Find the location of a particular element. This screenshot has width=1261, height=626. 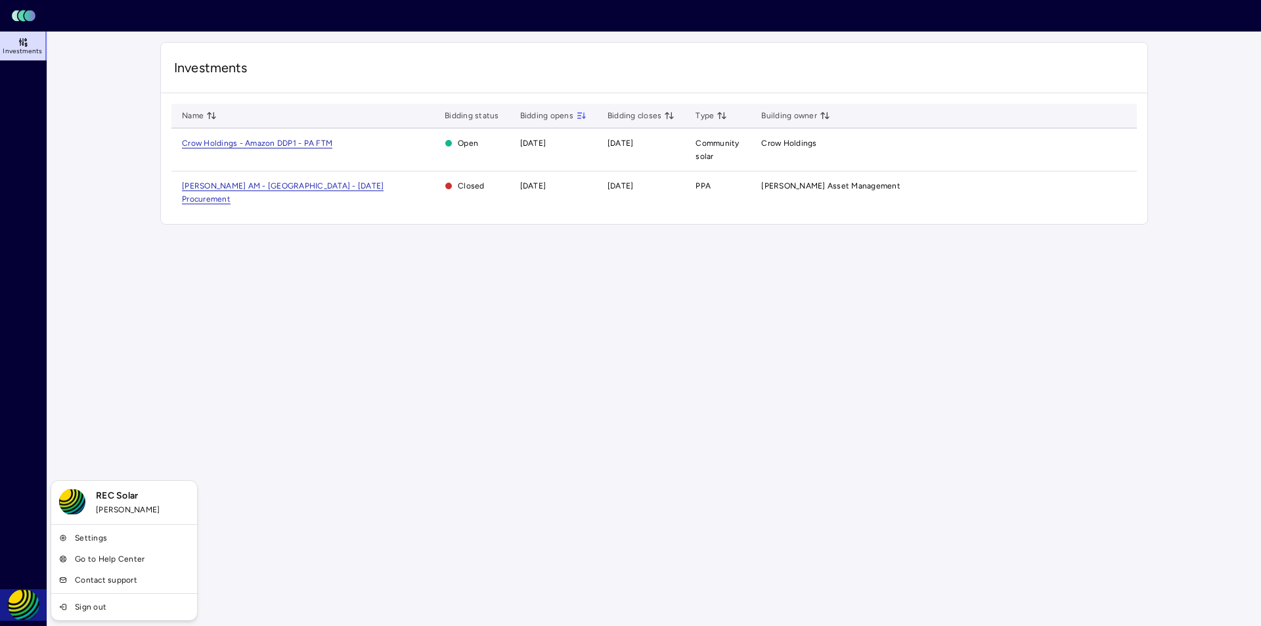

img: REC Solar is located at coordinates (72, 502).